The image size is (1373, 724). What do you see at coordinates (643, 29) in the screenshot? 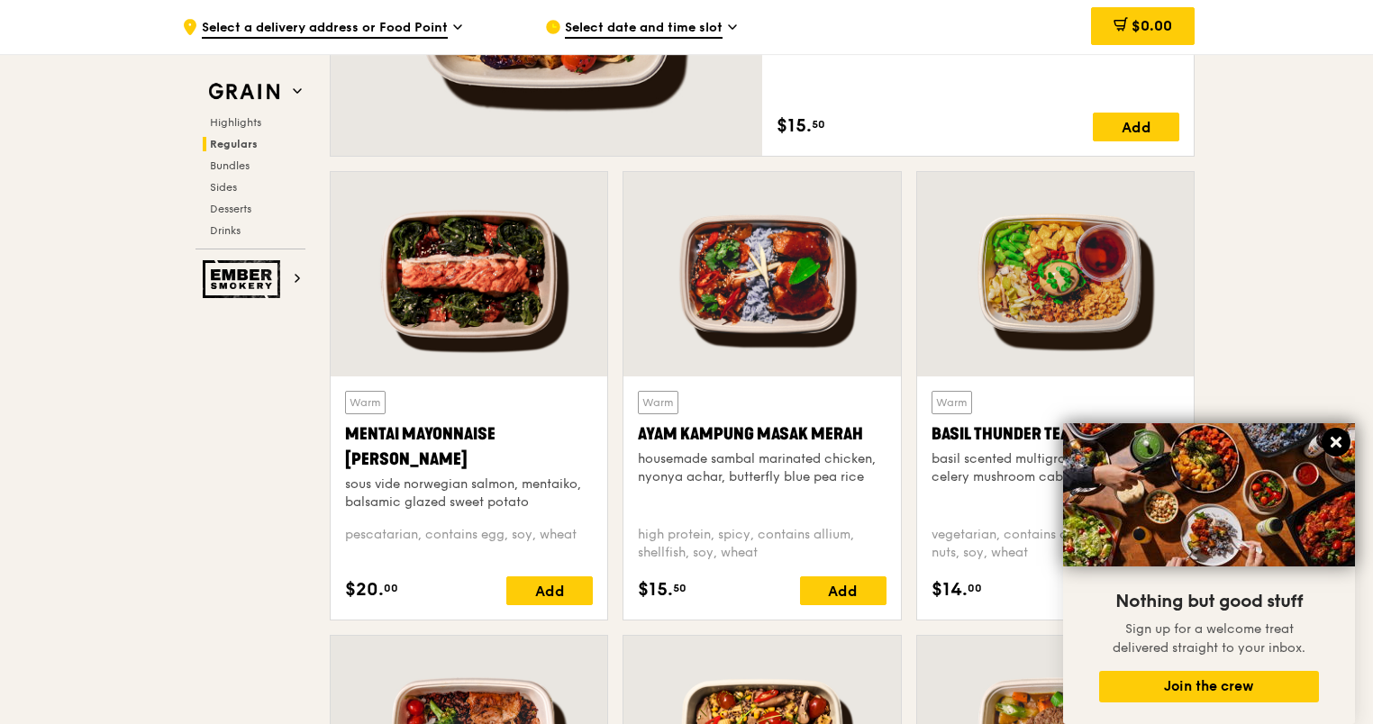
I see `span: Select date and time slot` at bounding box center [643, 29].